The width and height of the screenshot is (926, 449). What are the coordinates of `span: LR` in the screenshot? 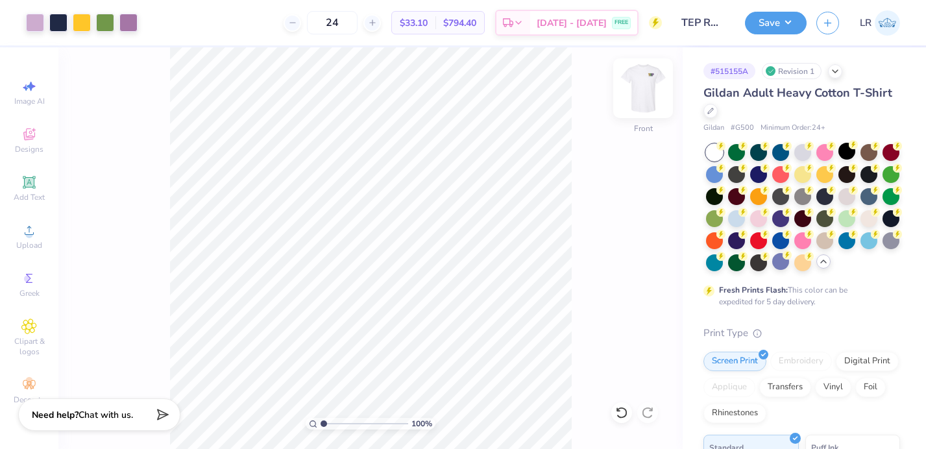 It's located at (865, 23).